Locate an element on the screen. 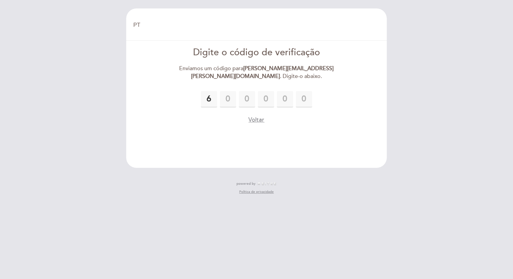  a: powered by is located at coordinates (256, 184).